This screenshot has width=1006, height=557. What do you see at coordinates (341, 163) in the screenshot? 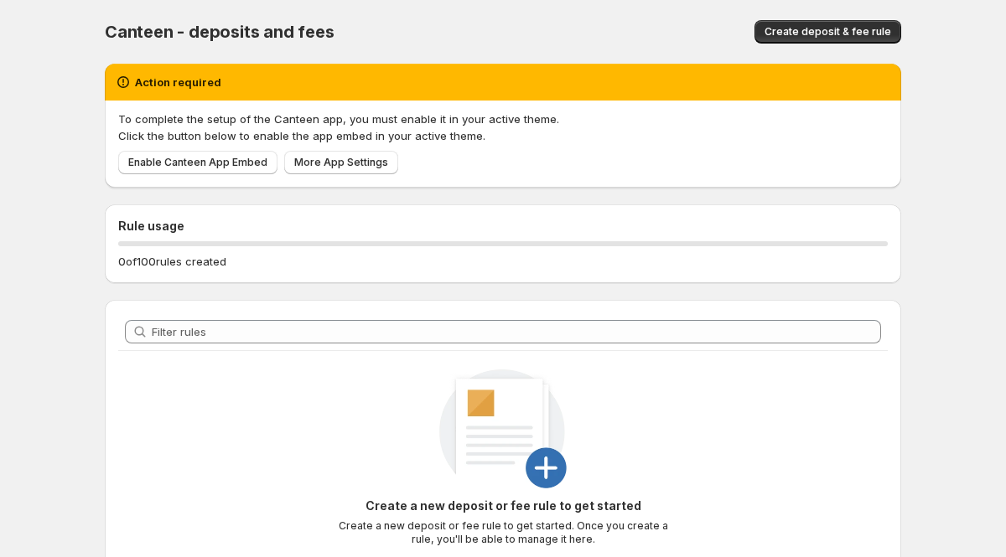
I see `a: More App Settings` at bounding box center [341, 163].